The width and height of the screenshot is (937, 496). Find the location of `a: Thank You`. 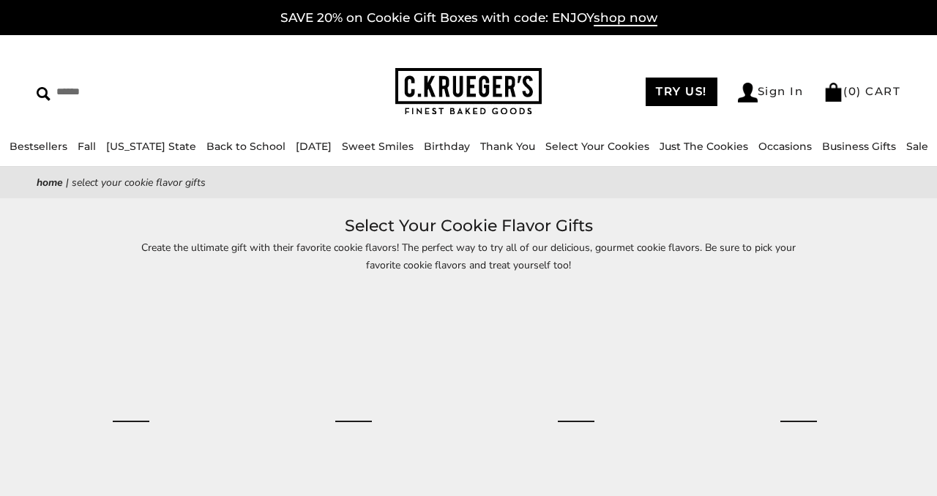

a: Thank You is located at coordinates (507, 146).